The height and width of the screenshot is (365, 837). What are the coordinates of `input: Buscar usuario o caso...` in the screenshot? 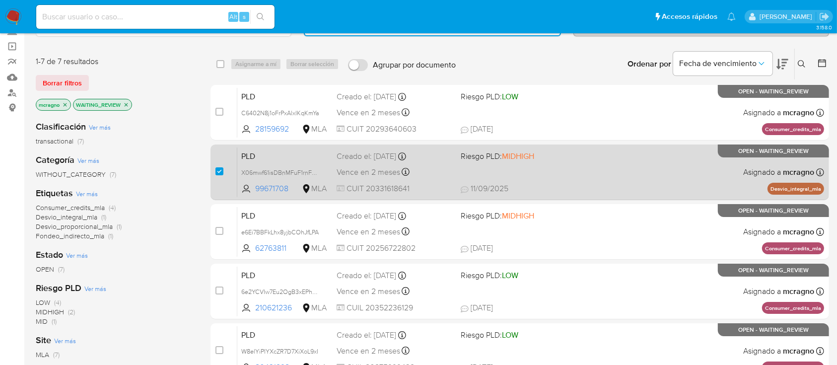 It's located at (155, 17).